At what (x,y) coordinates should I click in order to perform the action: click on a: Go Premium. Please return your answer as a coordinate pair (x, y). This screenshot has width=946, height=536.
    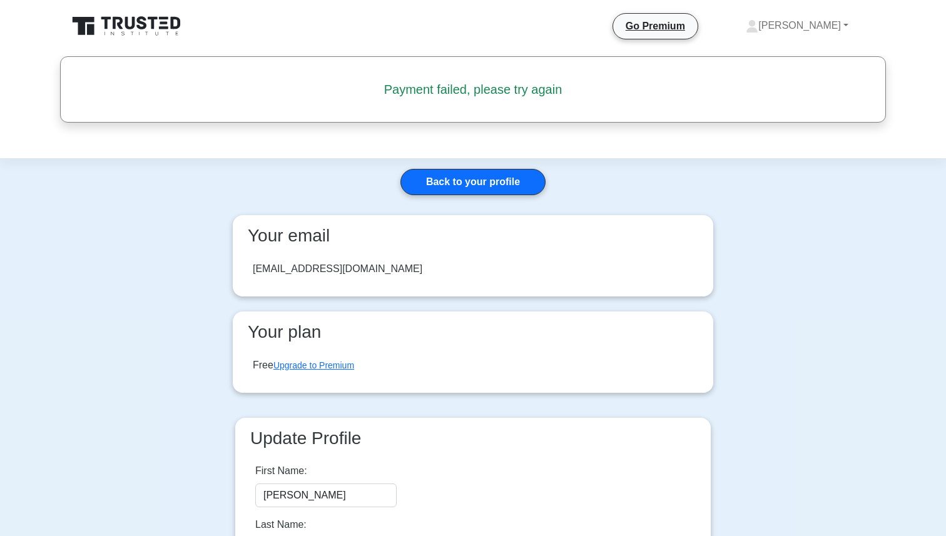
    Looking at the image, I should click on (655, 26).